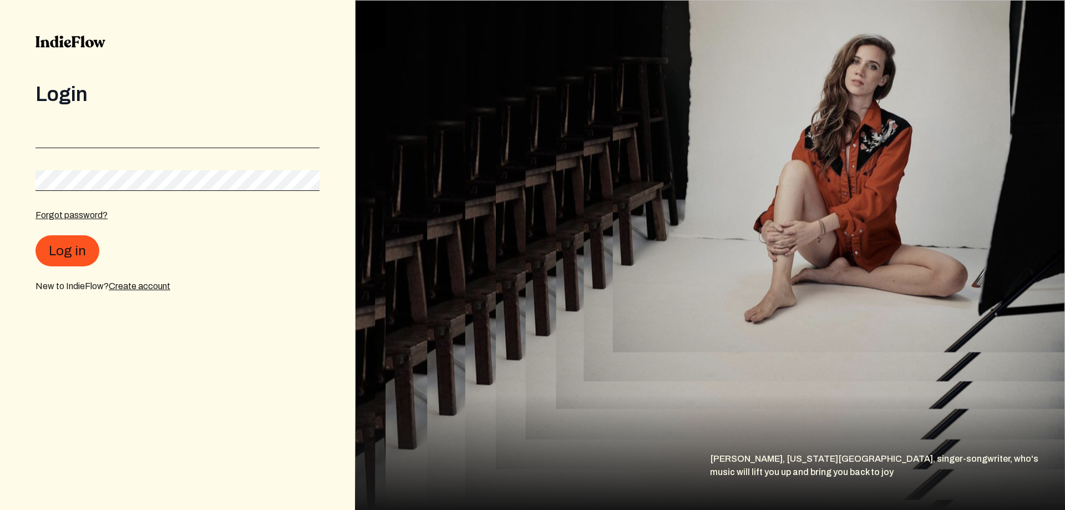 This screenshot has height=510, width=1065. What do you see at coordinates (178, 94) in the screenshot?
I see `div: Login` at bounding box center [178, 94].